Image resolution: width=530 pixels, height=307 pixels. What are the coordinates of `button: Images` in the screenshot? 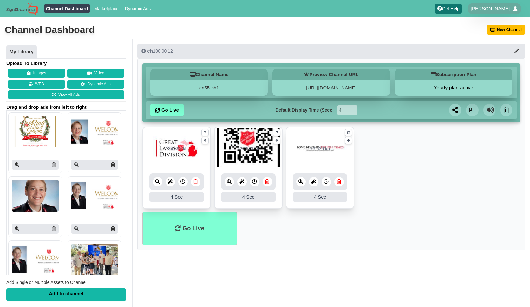 It's located at (36, 73).